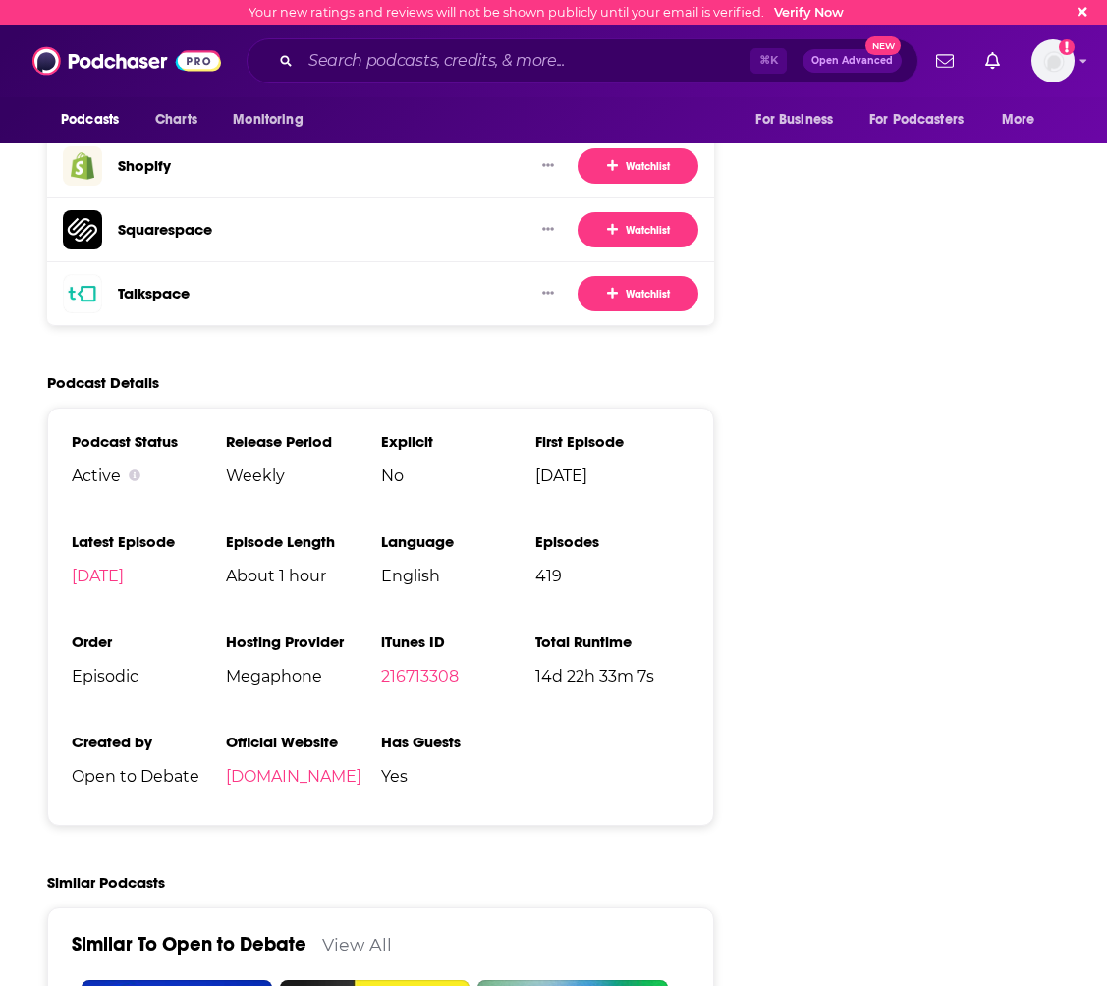 The height and width of the screenshot is (986, 1107). I want to click on h3: Order, so click(148, 641).